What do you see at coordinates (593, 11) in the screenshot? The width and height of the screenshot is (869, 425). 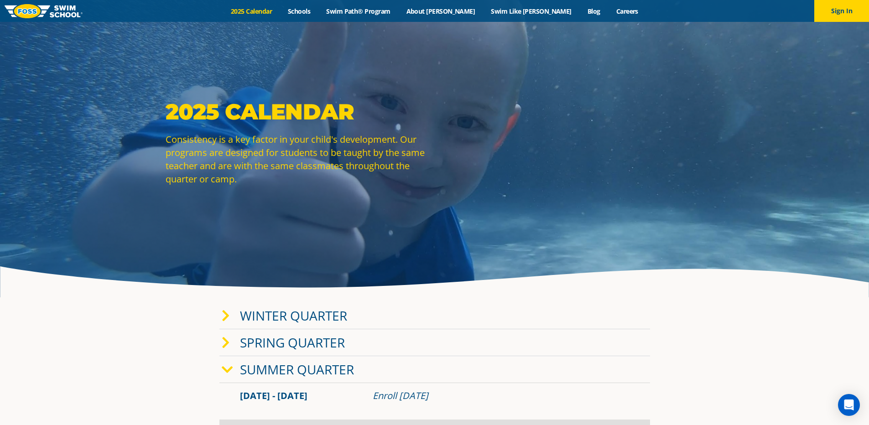 I see `a: Blog` at bounding box center [593, 11].